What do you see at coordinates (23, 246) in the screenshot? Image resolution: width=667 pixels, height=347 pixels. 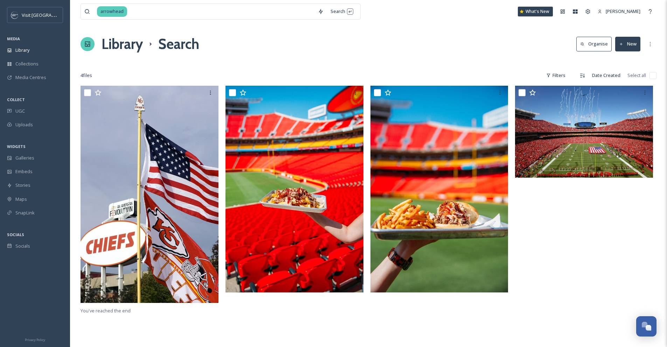 I see `span: Socials` at bounding box center [23, 246].